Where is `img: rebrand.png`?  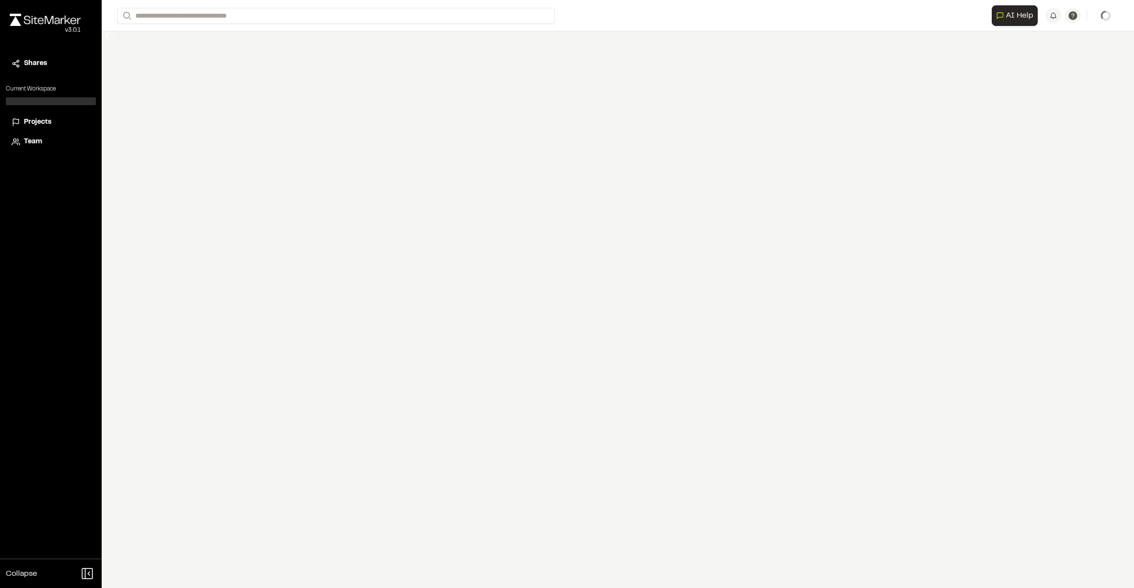 img: rebrand.png is located at coordinates (45, 20).